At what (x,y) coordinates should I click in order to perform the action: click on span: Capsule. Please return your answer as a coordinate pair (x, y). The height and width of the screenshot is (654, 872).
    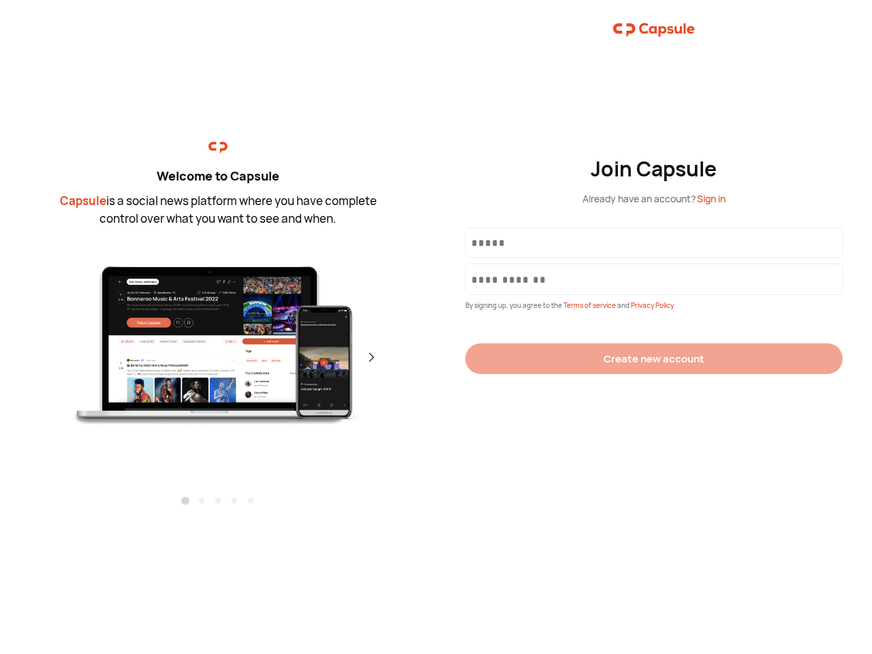
    Looking at the image, I should click on (83, 200).